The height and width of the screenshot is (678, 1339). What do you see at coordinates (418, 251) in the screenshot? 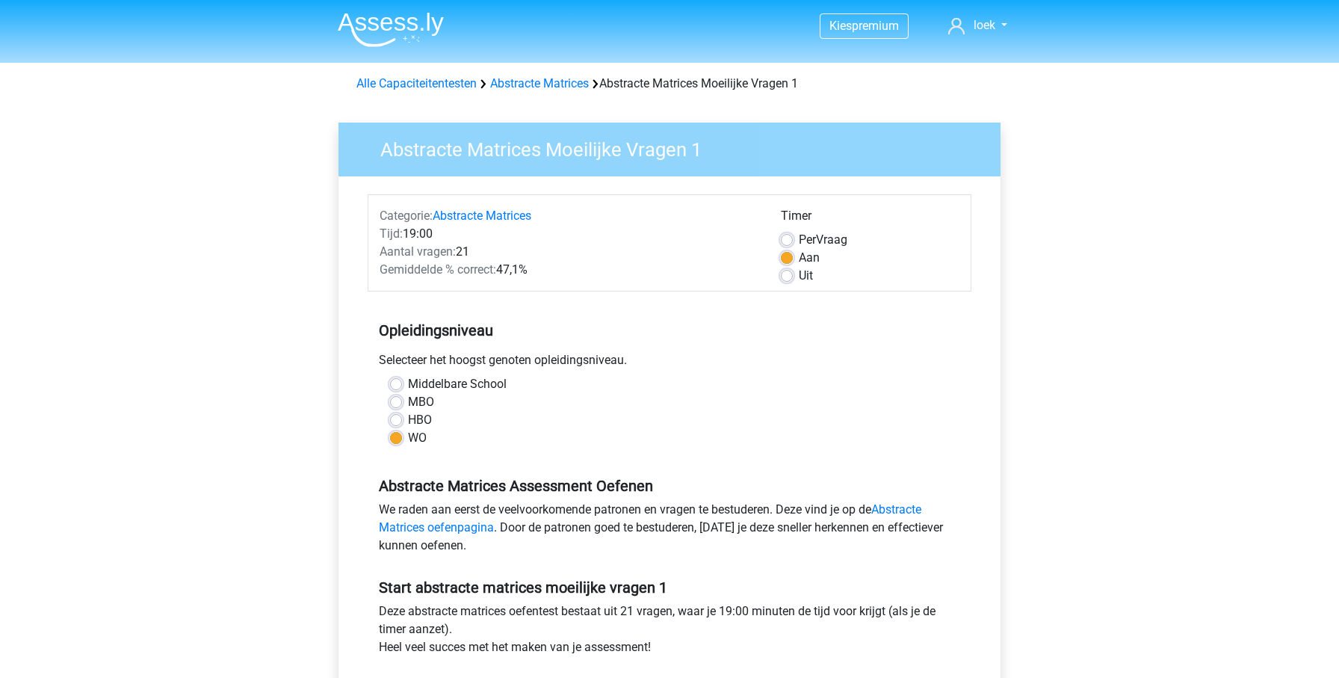
I see `span: Aantal vragen:` at bounding box center [418, 251].